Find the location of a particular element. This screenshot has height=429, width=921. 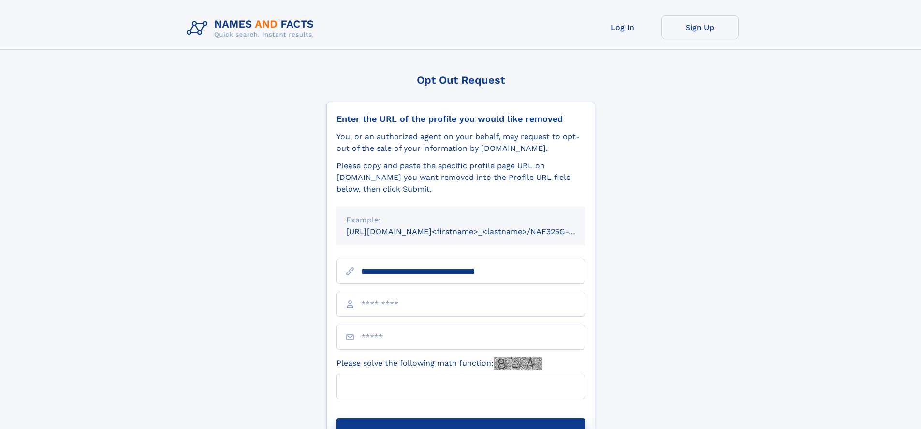

img: Logo Names and Facts is located at coordinates (252, 29).